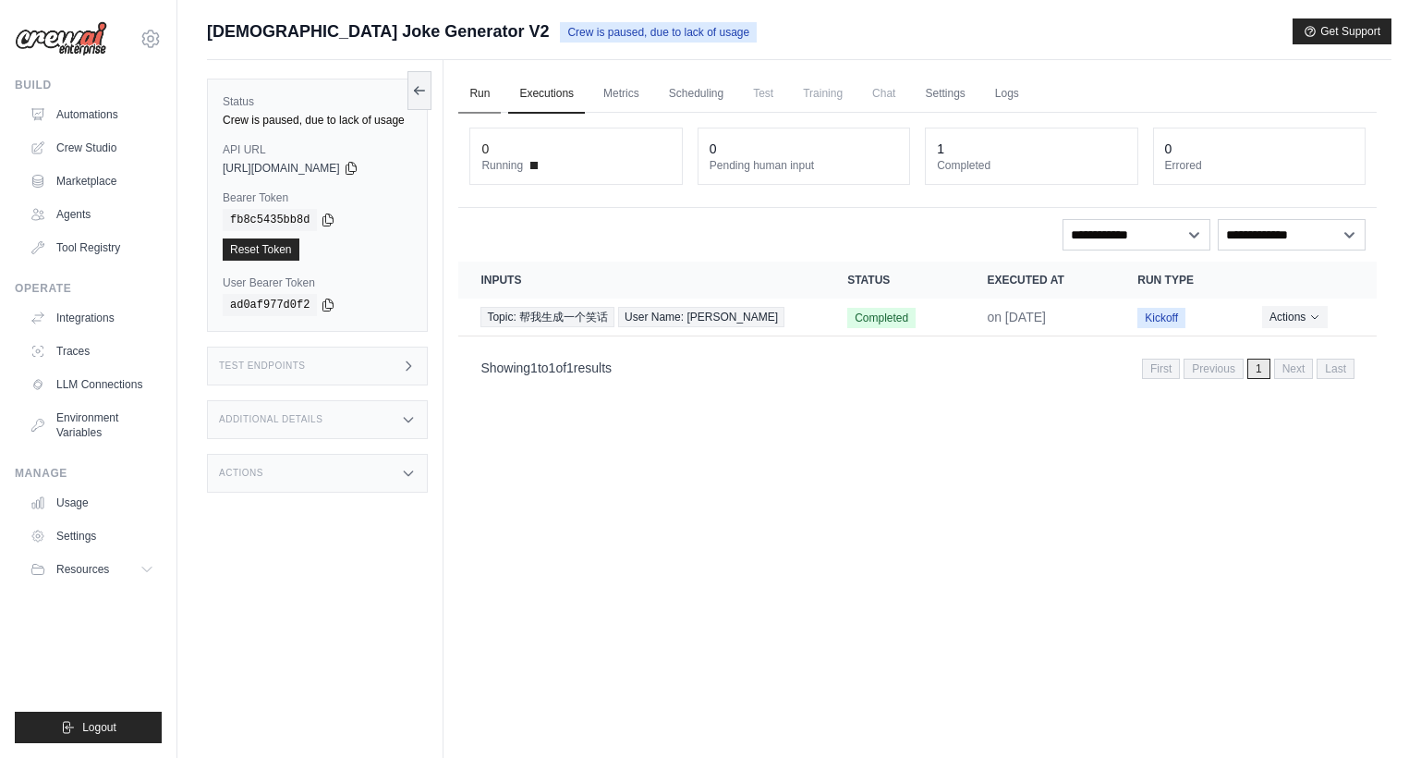 The image size is (1421, 758). What do you see at coordinates (271, 420) in the screenshot?
I see `h3: Additional Details` at bounding box center [271, 420].